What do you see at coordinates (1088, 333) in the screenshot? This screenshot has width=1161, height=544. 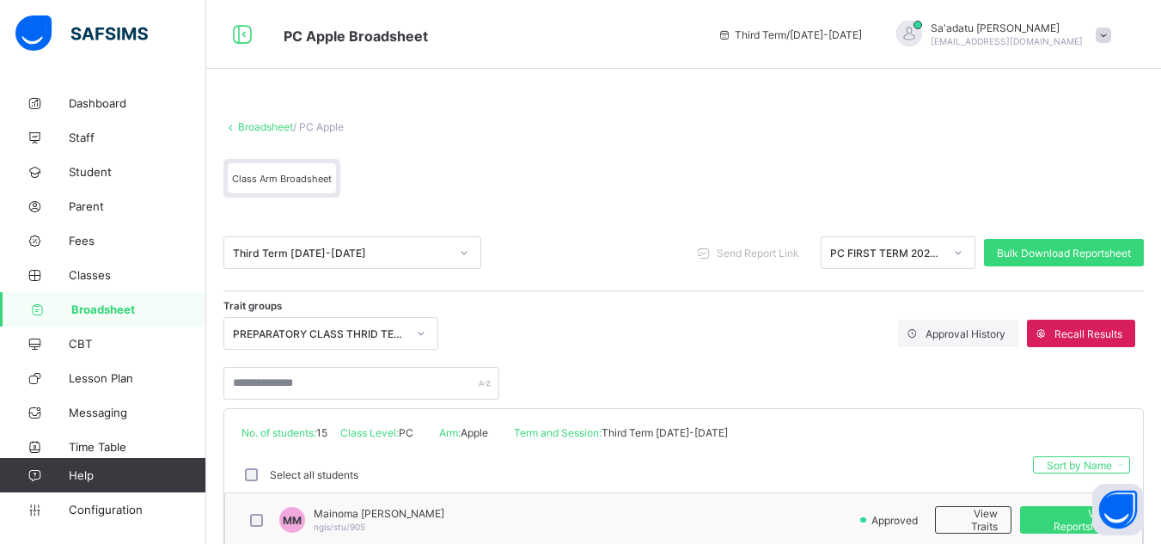 I see `span: Recall Results` at bounding box center [1088, 333].